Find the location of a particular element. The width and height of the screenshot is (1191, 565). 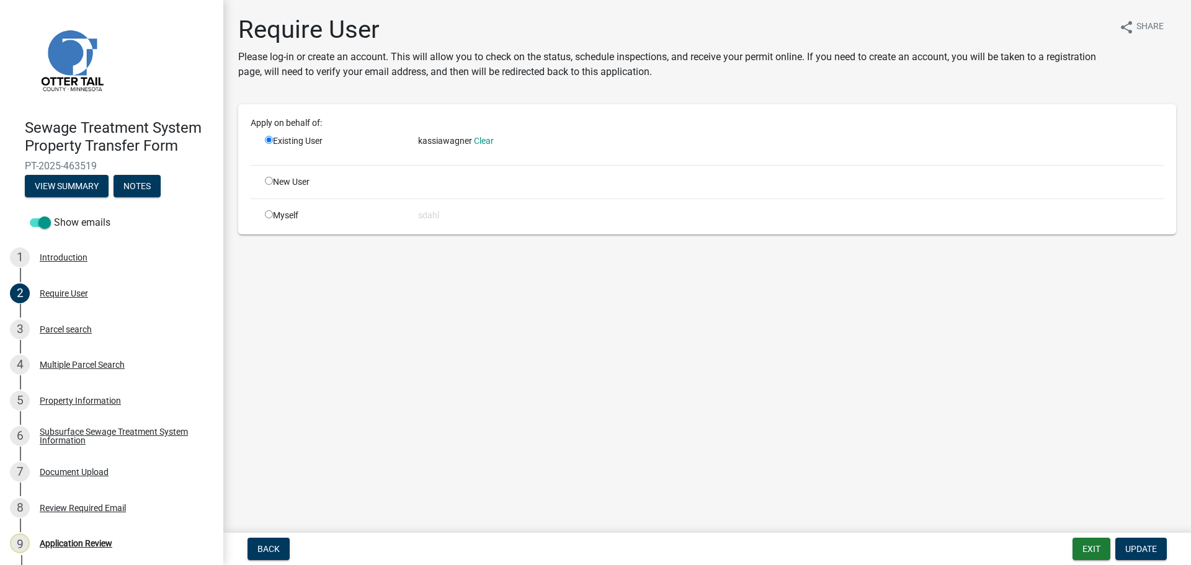

label: Show emails is located at coordinates (70, 223).